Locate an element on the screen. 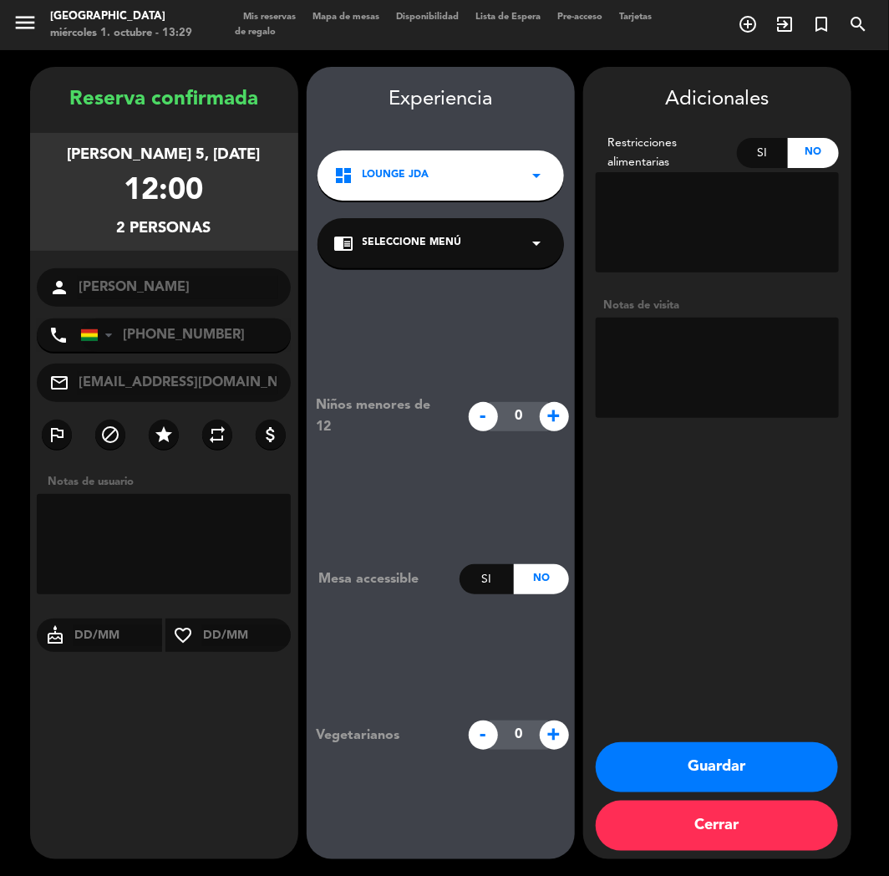 This screenshot has height=876, width=889. div: Bolivia: +591 is located at coordinates (100, 335).